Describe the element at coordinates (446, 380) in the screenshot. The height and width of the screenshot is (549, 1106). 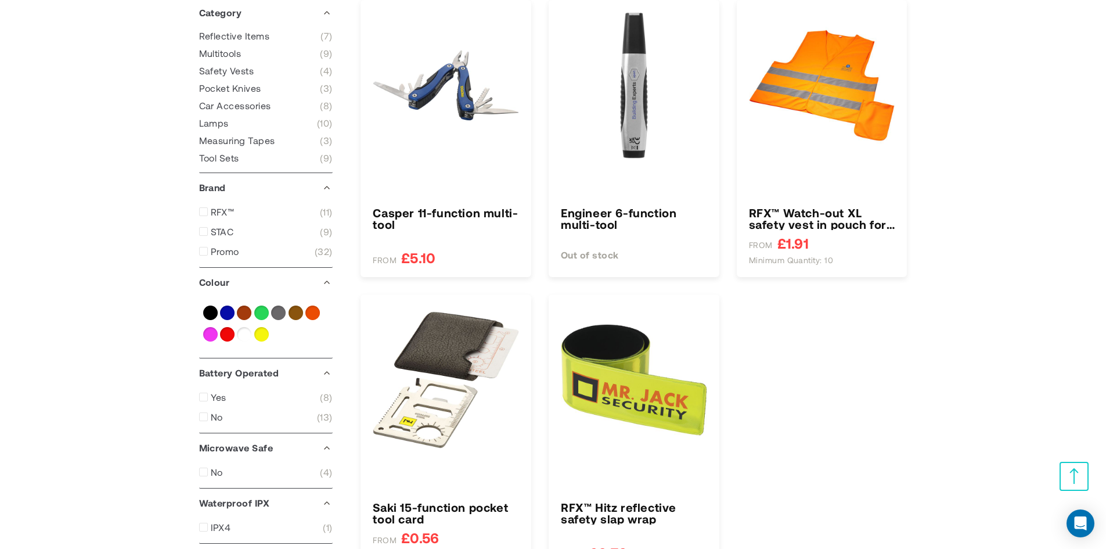
I see `img: Saki 15-function pocket tool card` at that location.